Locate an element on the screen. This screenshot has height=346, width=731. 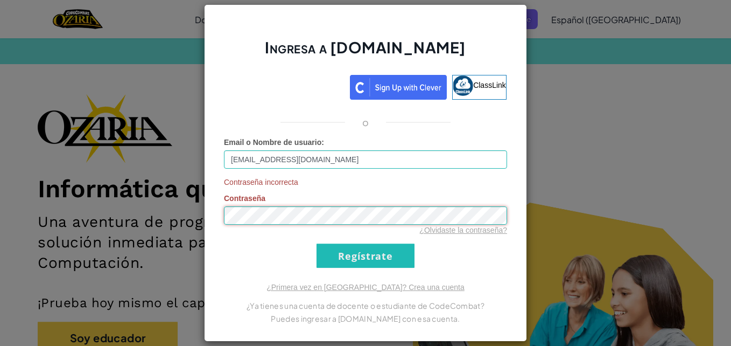
a: ¿Olvidaste la contraseña? is located at coordinates (463, 230).